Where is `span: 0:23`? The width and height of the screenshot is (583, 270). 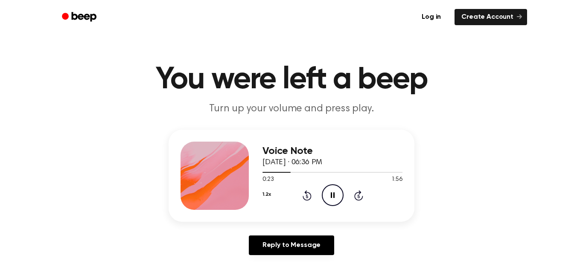 span: 0:23 is located at coordinates (268, 180).